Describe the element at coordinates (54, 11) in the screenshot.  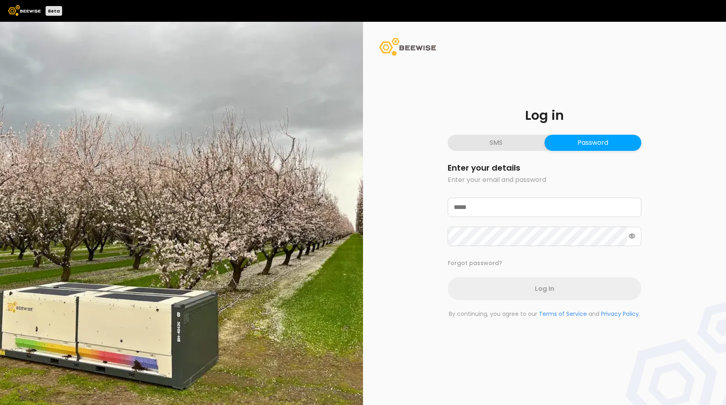
I see `div: Beta` at that location.